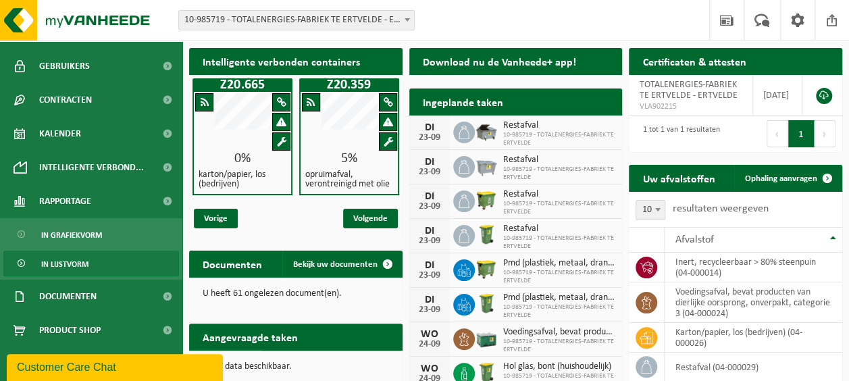 This screenshot has height=381, width=849. Describe the element at coordinates (650, 210) in the screenshot. I see `span: 10` at that location.